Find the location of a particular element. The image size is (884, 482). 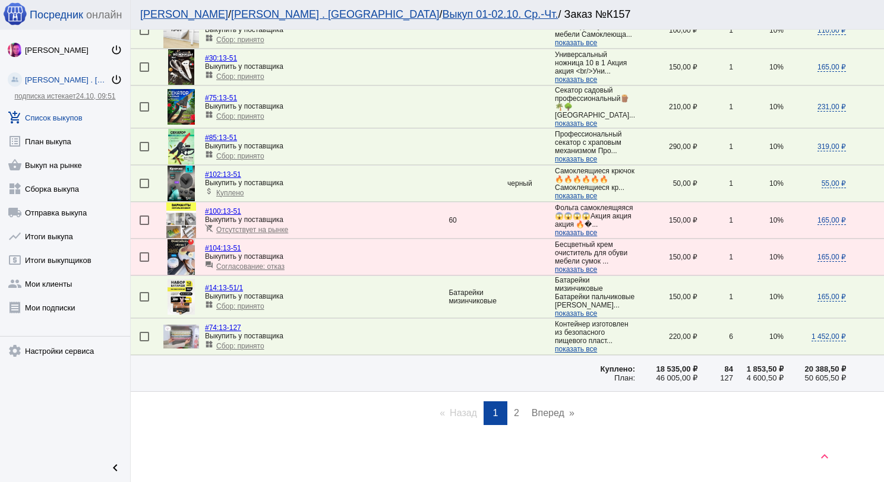

mat-icon: local_atm is located at coordinates (15, 260).